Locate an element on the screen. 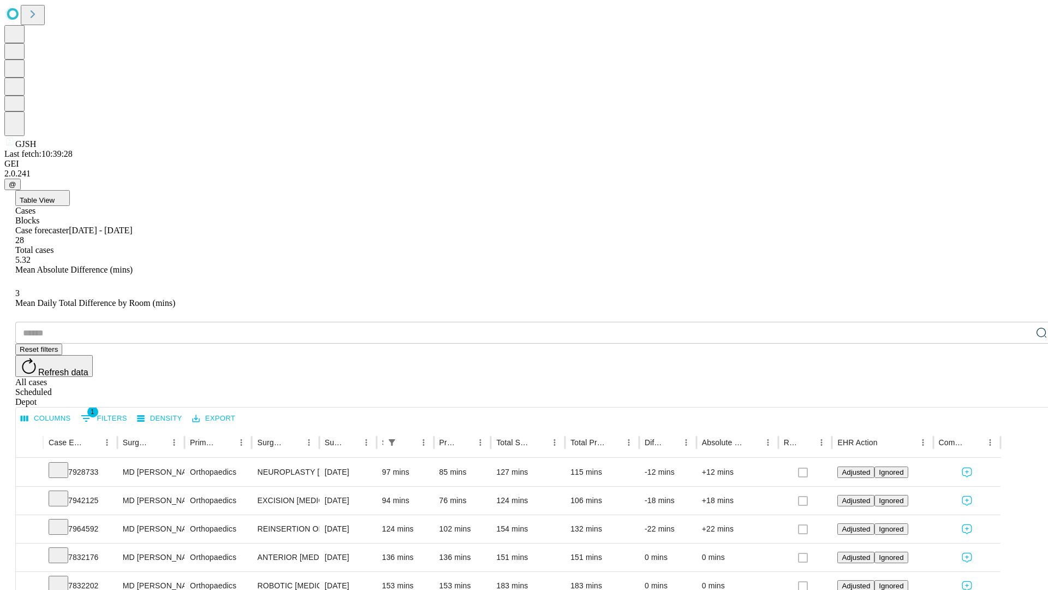  span: Case forecaster is located at coordinates (42, 230).